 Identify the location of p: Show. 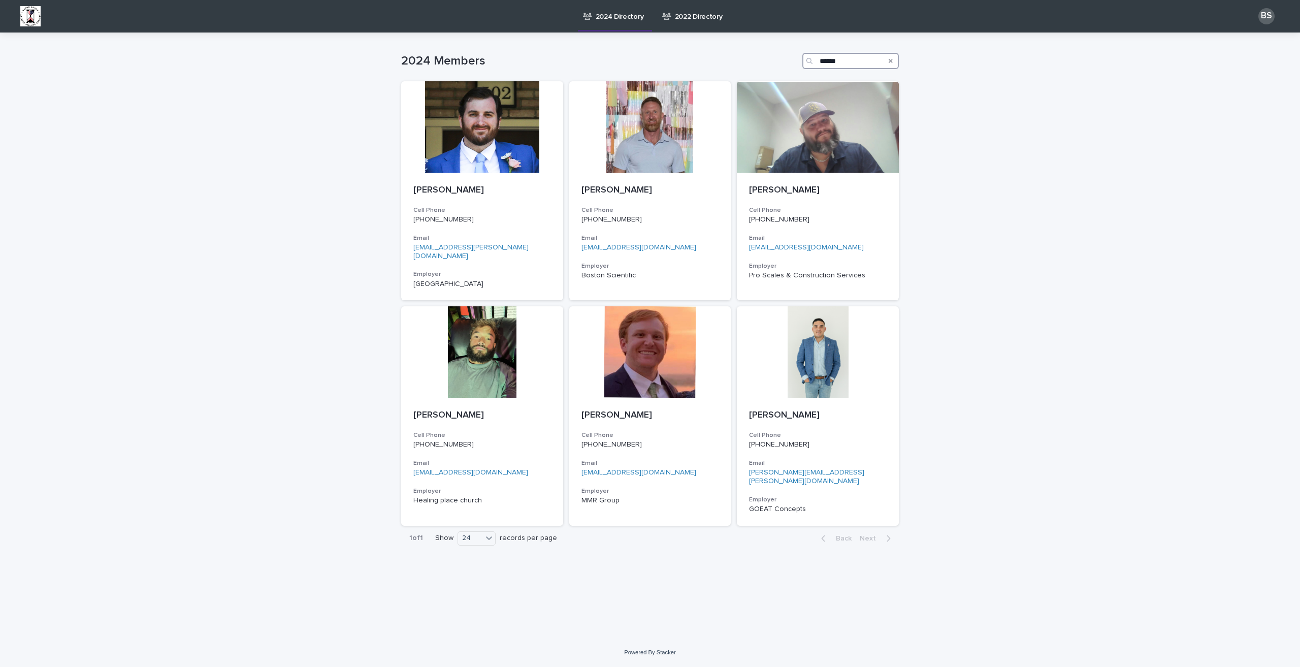
(444, 538).